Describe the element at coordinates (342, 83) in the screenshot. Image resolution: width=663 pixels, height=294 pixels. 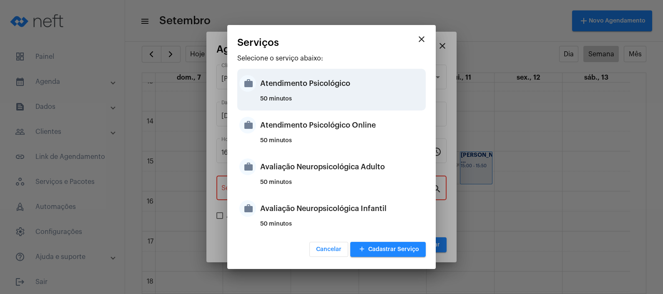
I see `div: Atendimento Psicológico` at that location.